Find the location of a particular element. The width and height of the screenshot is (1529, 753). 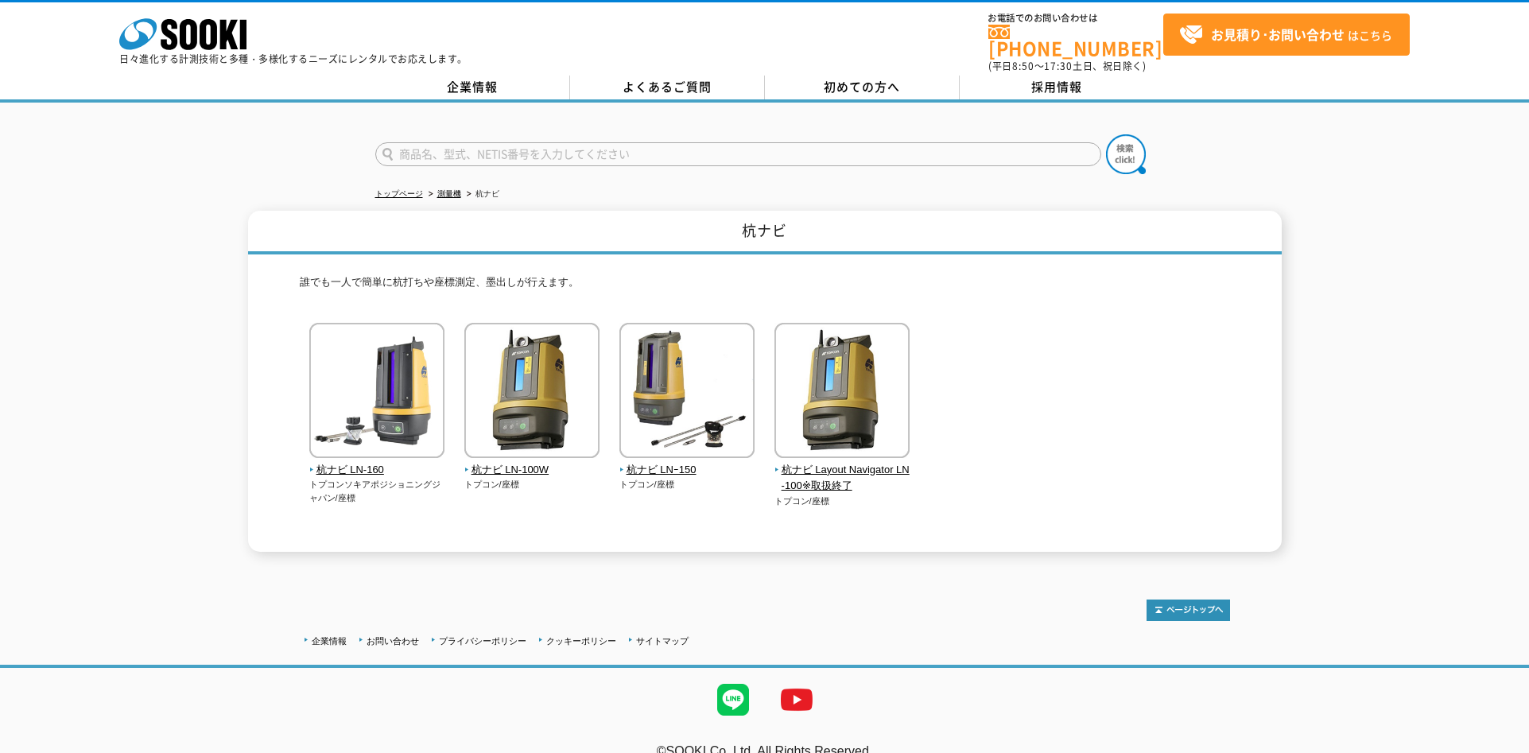

a: 杭ナビ LN-100W is located at coordinates (532, 463).